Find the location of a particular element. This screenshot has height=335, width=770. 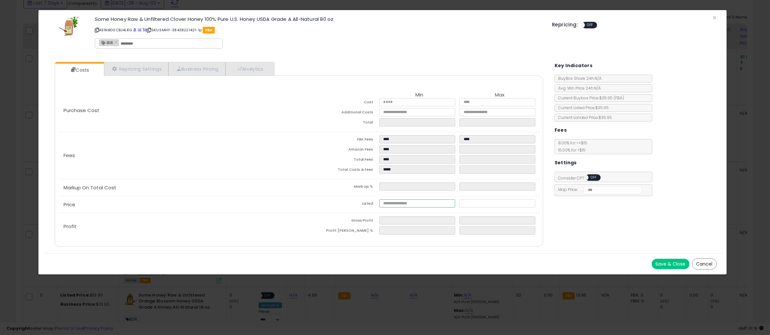

td: Cost is located at coordinates (339, 103).